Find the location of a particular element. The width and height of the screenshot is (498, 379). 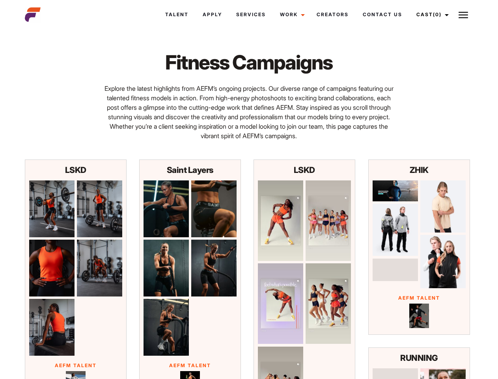

a: Work is located at coordinates (291, 15).